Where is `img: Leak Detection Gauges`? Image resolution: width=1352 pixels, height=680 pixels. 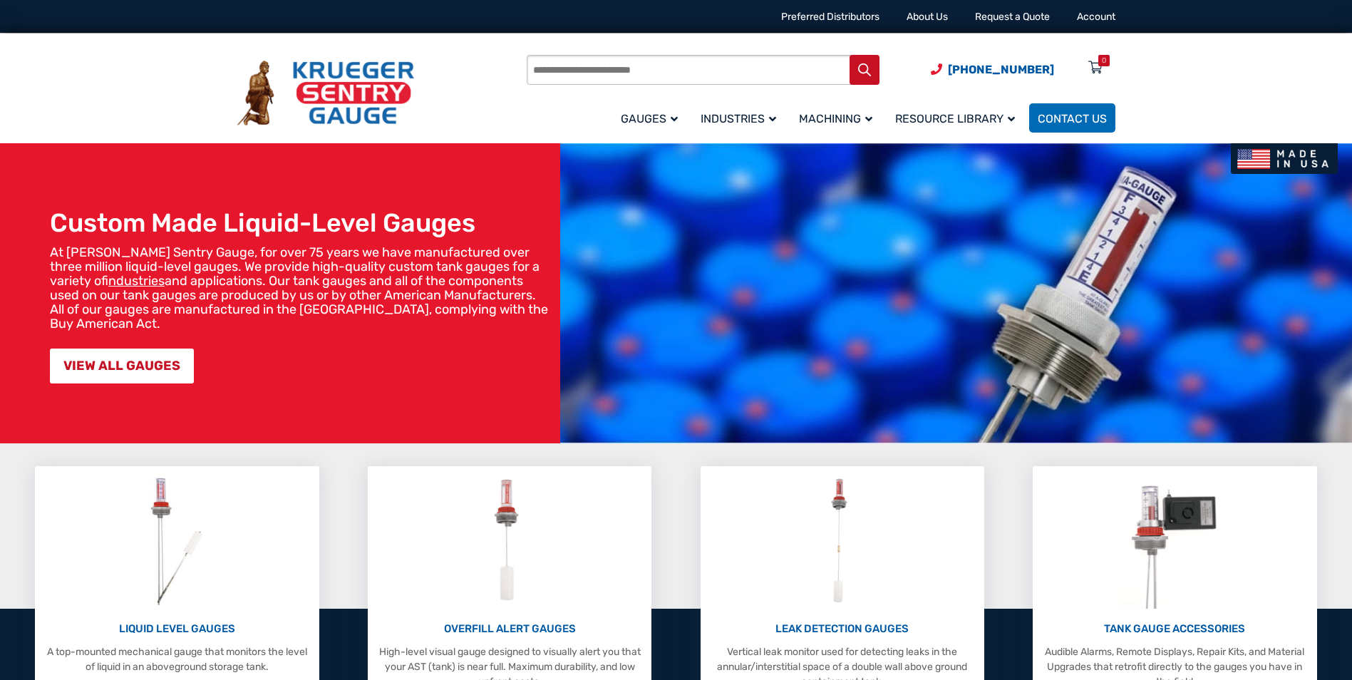 img: Leak Detection Gauges is located at coordinates (842, 541).